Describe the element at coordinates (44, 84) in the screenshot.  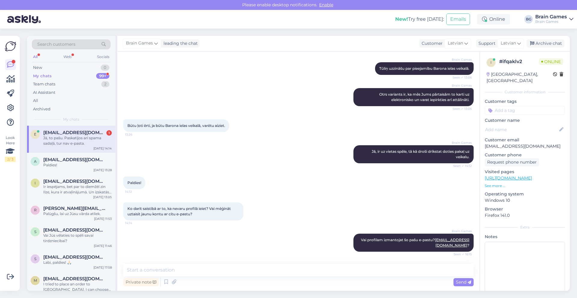
I see `div: Team chats` at that location.